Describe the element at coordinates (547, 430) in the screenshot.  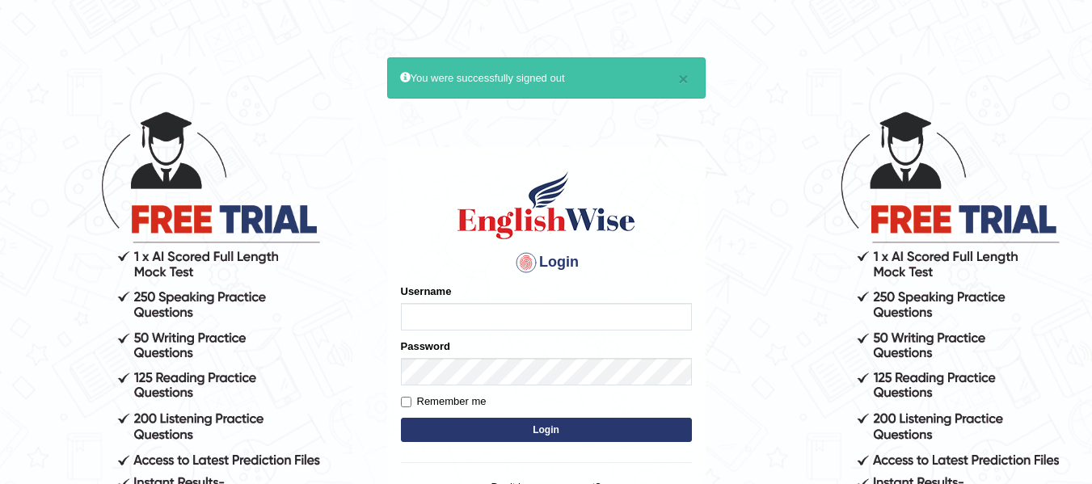
I see `button: Login` at that location.